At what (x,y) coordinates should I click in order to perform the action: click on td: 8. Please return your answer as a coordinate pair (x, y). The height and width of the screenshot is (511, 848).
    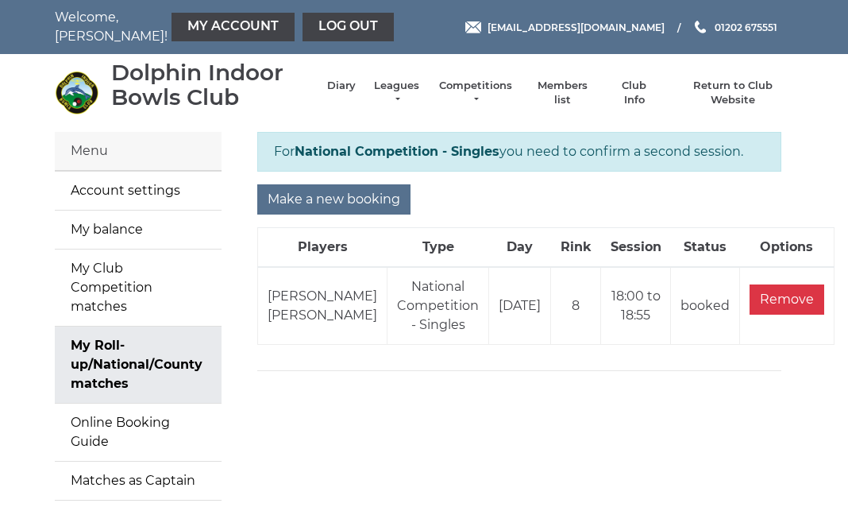
    Looking at the image, I should click on (576, 306).